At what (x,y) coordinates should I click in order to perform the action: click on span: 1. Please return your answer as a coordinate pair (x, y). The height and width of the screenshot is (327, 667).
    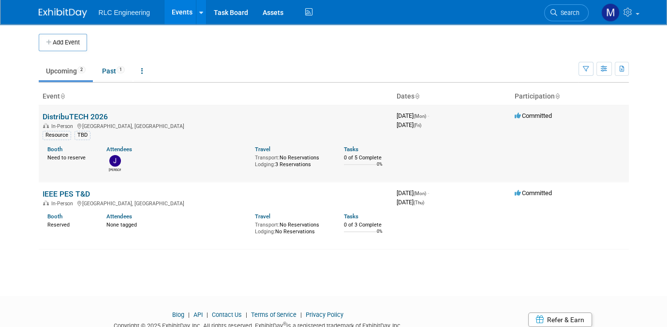
    Looking at the image, I should click on (120, 70).